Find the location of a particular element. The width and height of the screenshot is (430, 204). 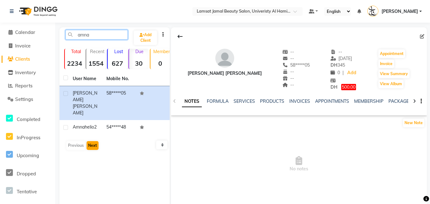

button: New Note is located at coordinates (414, 123).